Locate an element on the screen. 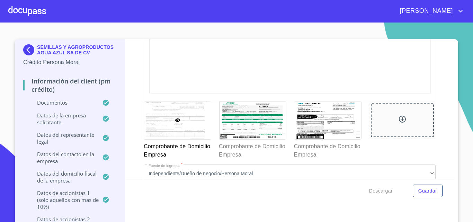 The width and height of the screenshot is (473, 222). button: Descargar is located at coordinates (381, 191).